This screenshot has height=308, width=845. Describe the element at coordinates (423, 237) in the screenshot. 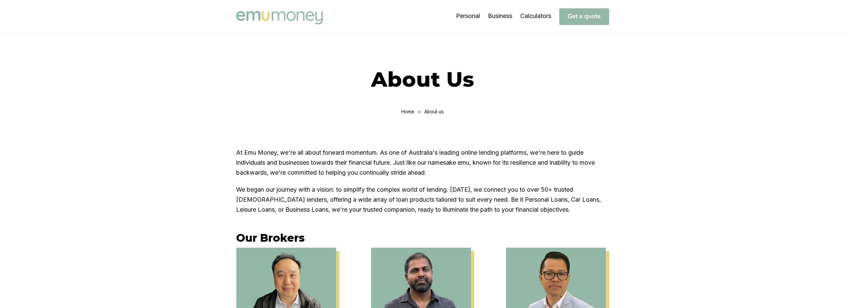

I see `h3: Our Brokers` at that location.